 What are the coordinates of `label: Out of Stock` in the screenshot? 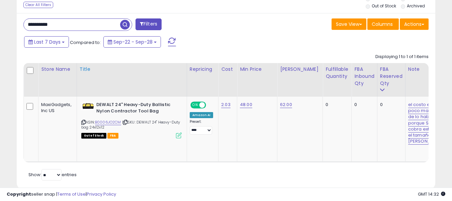 It's located at (384, 6).